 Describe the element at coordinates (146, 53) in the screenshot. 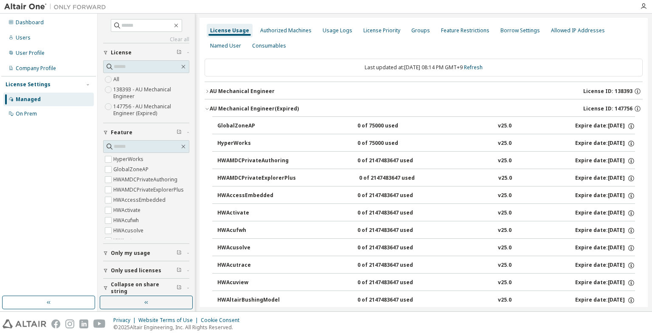

I see `button: License` at that location.